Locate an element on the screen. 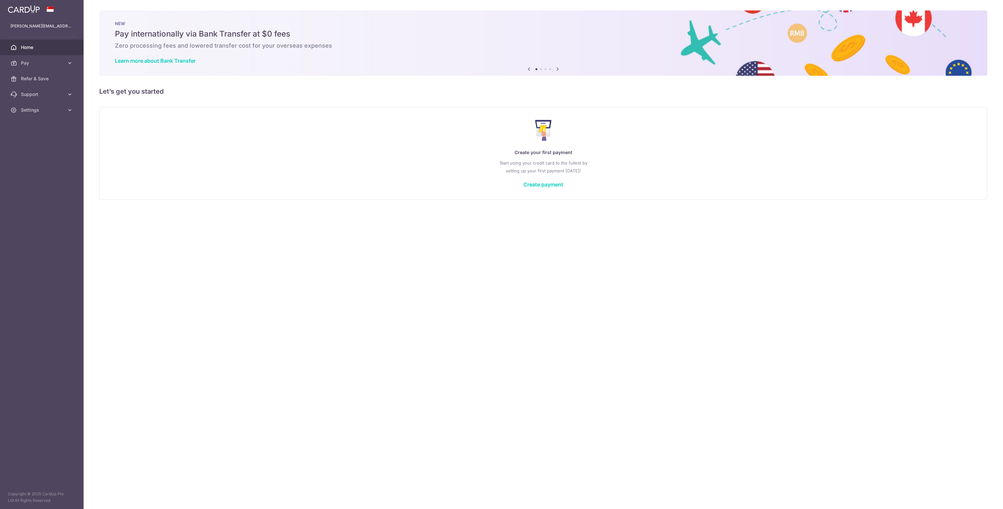 This screenshot has height=509, width=1003. h5: Let’s get you started is located at coordinates (543, 91).